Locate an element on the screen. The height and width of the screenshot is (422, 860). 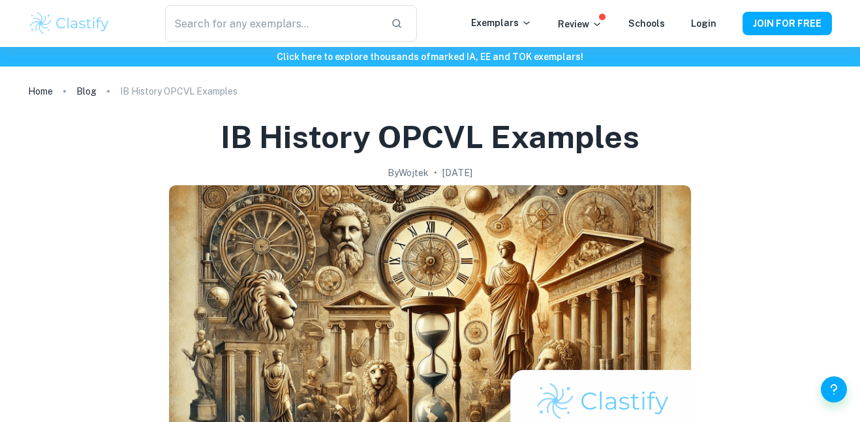
a: Blog is located at coordinates (86, 91).